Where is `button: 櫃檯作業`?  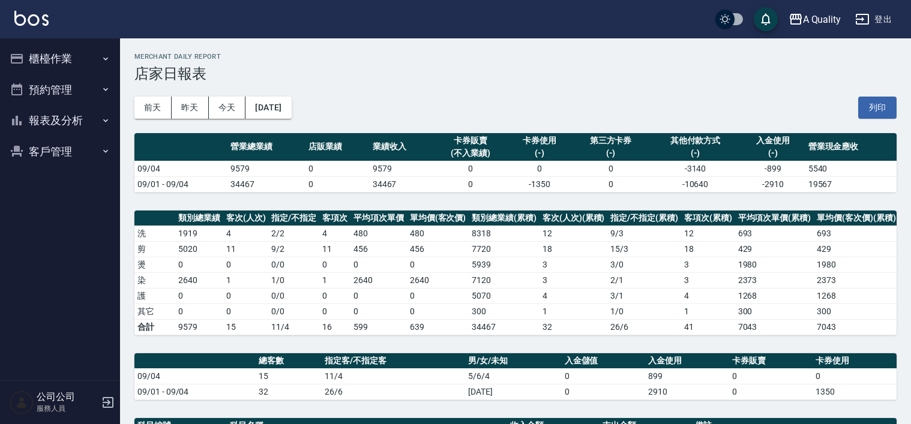 button: 櫃檯作業 is located at coordinates (60, 59).